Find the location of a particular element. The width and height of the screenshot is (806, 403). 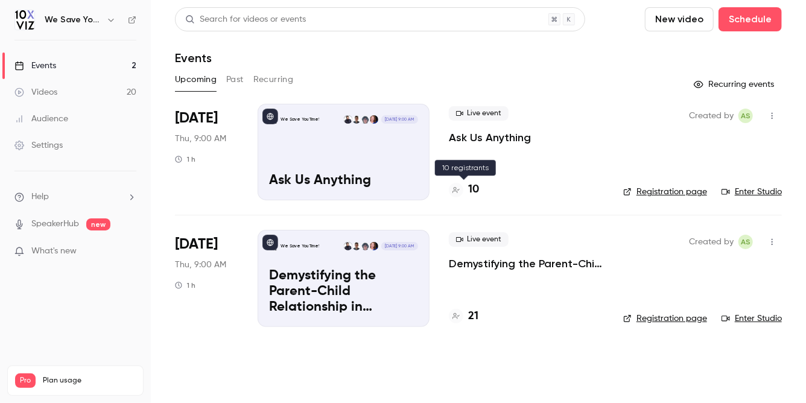

button: Schedule is located at coordinates (750, 19).